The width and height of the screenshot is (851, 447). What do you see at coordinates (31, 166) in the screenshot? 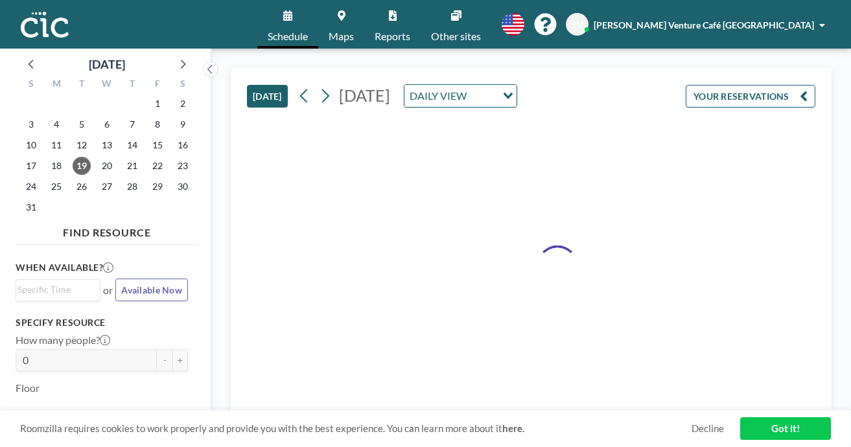
I see `span: Sunday, August 17, 2025` at bounding box center [31, 166].